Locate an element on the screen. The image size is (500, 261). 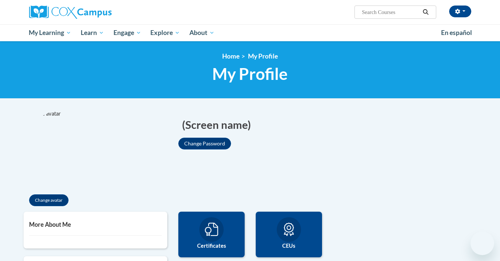
span: Explore is located at coordinates (165, 33).